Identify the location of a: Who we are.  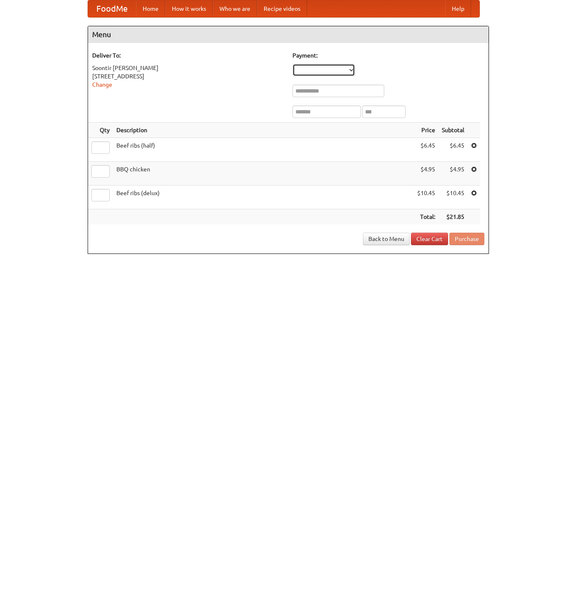
(235, 9).